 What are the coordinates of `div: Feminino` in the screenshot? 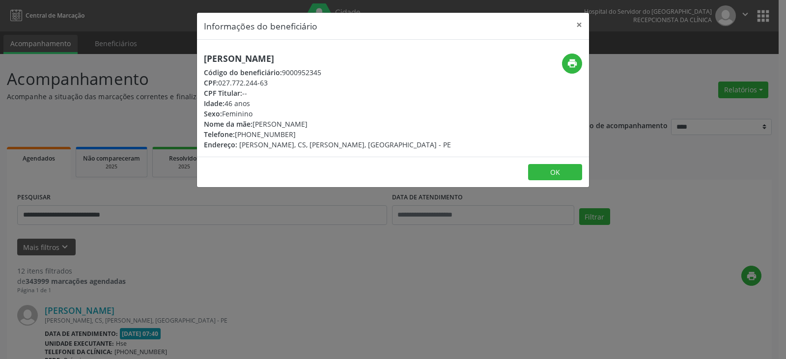 It's located at (327, 114).